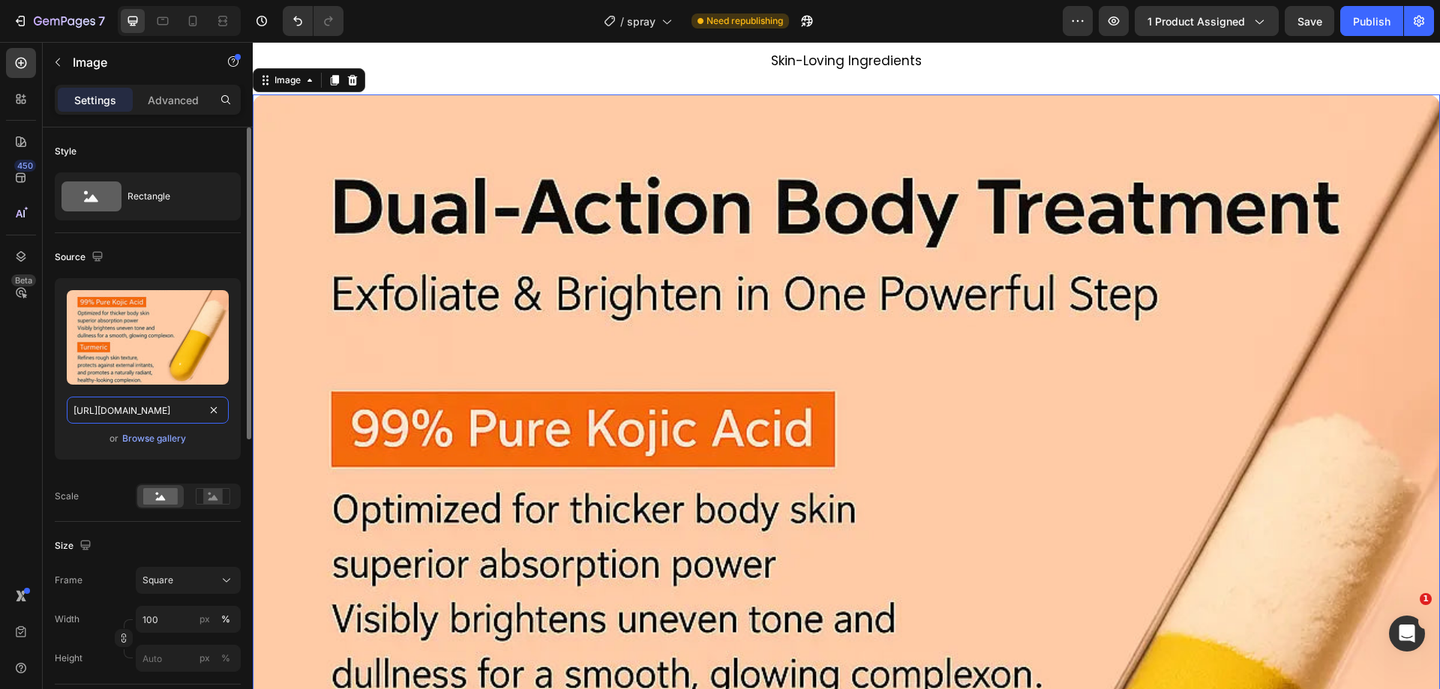 This screenshot has height=689, width=1440. Describe the element at coordinates (1207, 21) in the screenshot. I see `button: 1 product assigned` at that location.